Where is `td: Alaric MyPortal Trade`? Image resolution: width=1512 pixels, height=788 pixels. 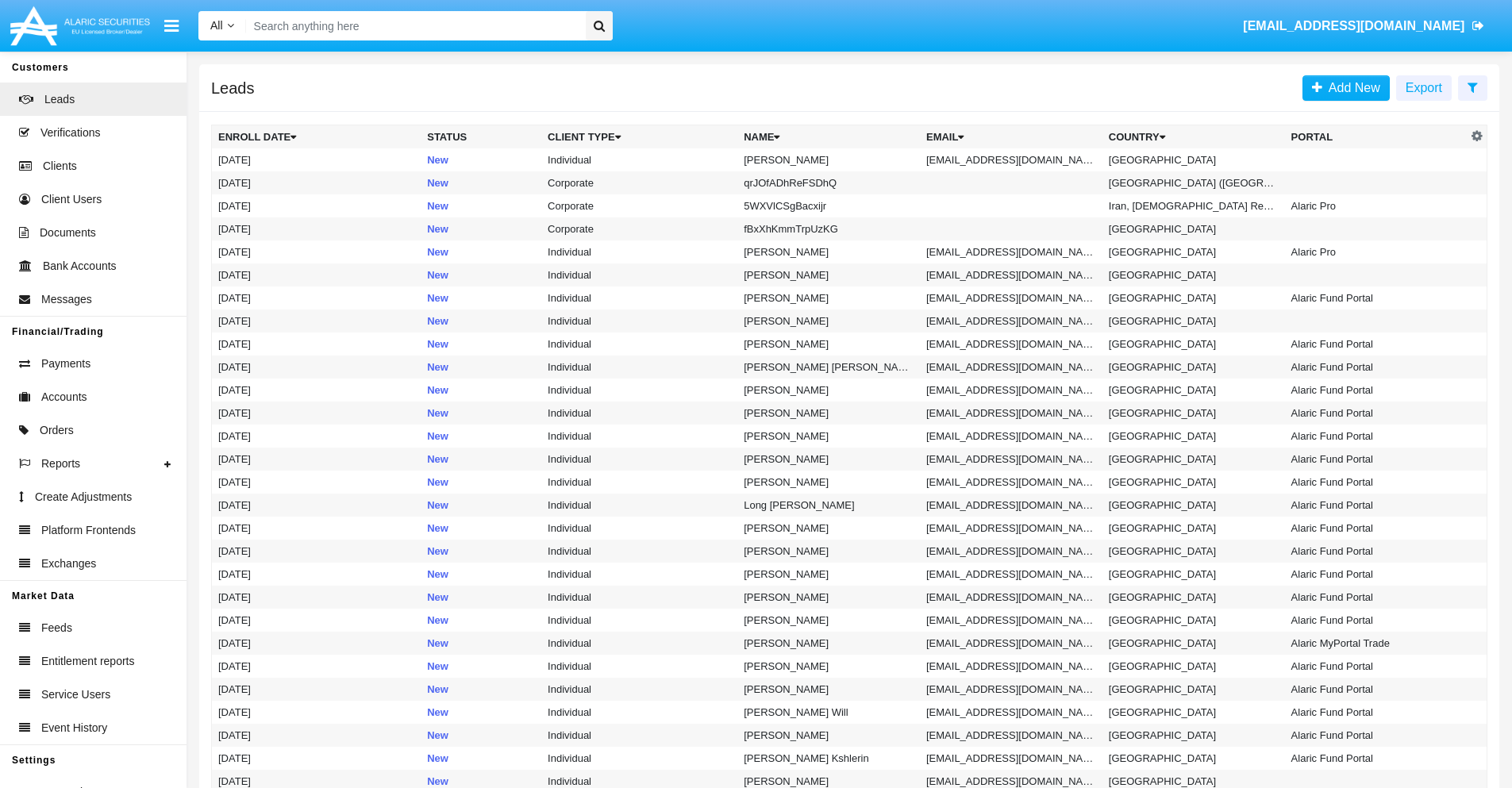 td: Alaric MyPortal Trade is located at coordinates (1376, 643).